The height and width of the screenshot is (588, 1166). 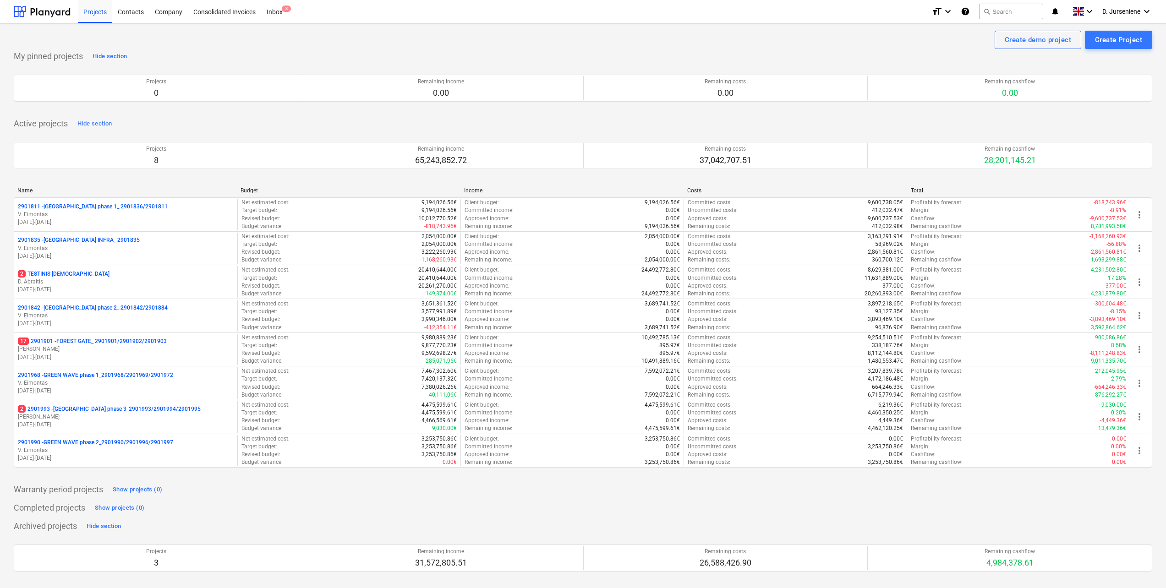 I want to click on p: 3,592,864.62€, so click(x=1109, y=328).